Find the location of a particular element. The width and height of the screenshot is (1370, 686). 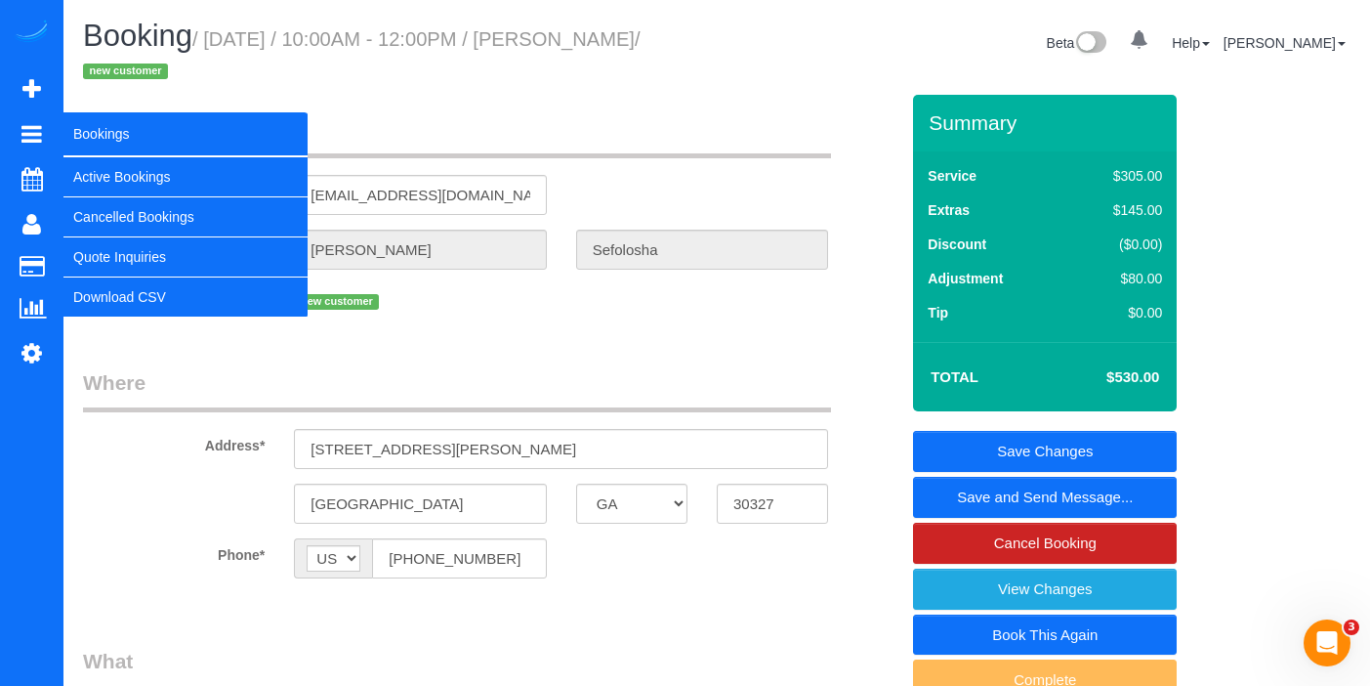

label: Tip is located at coordinates (938, 313).